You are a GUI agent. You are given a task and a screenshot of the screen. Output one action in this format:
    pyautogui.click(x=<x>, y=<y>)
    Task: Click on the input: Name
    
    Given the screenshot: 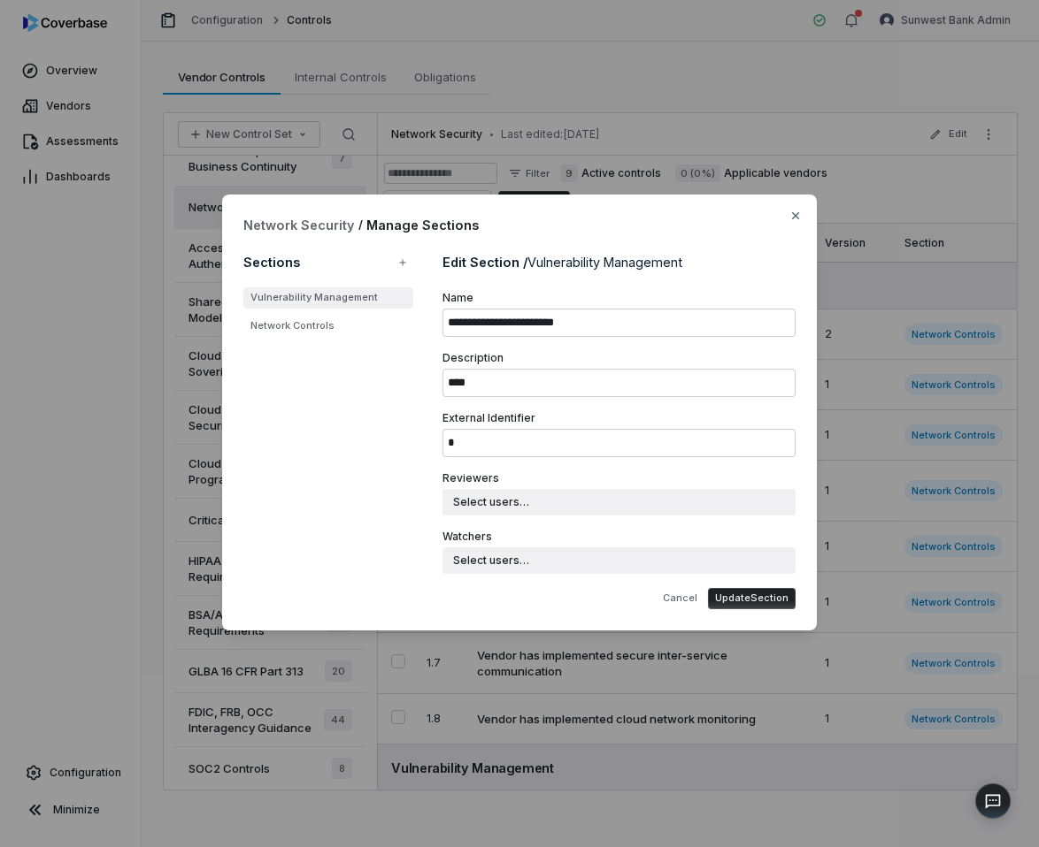 What is the action you would take?
    pyautogui.click(x=618, y=323)
    